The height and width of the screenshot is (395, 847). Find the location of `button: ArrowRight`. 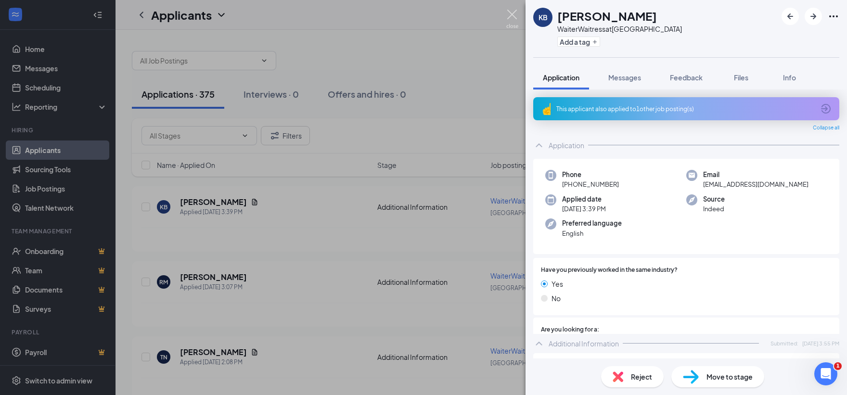

button: ArrowRight is located at coordinates (813, 16).